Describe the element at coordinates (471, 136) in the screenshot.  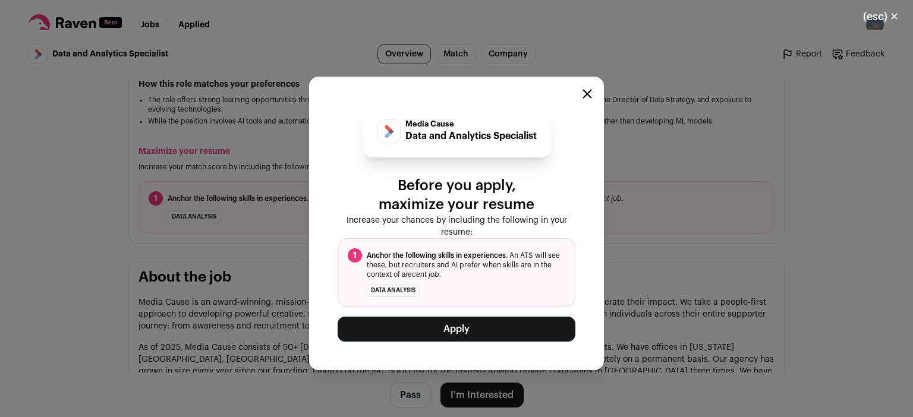
I see `p: Data and Analytics Specialist` at that location.